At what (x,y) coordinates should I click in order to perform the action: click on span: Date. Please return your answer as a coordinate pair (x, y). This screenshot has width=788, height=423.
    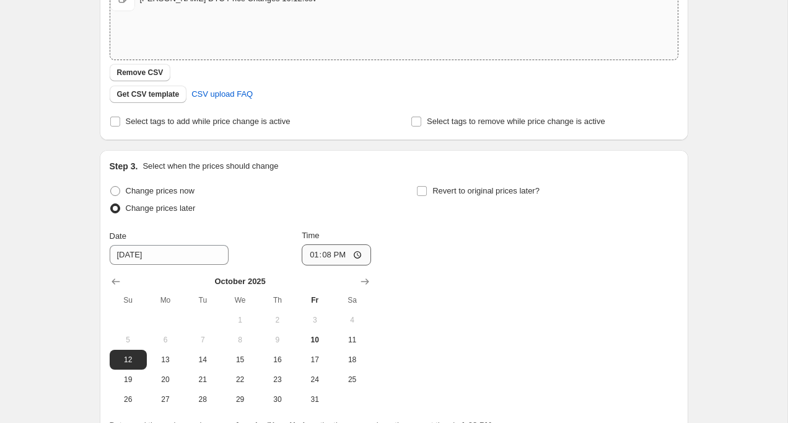
    Looking at the image, I should click on (118, 235).